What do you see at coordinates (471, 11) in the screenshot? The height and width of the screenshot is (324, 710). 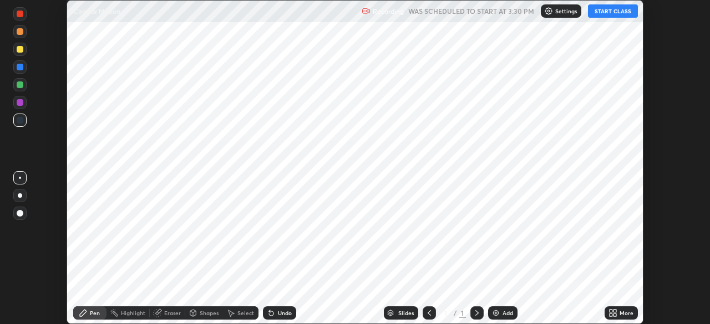 I see `h5: WAS SCHEDULED TO START AT 3:30 PM` at bounding box center [471, 11].